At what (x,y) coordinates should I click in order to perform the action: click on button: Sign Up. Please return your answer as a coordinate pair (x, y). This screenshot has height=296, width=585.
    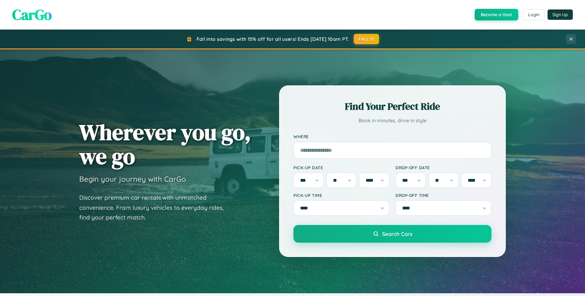
    Looking at the image, I should click on (560, 15).